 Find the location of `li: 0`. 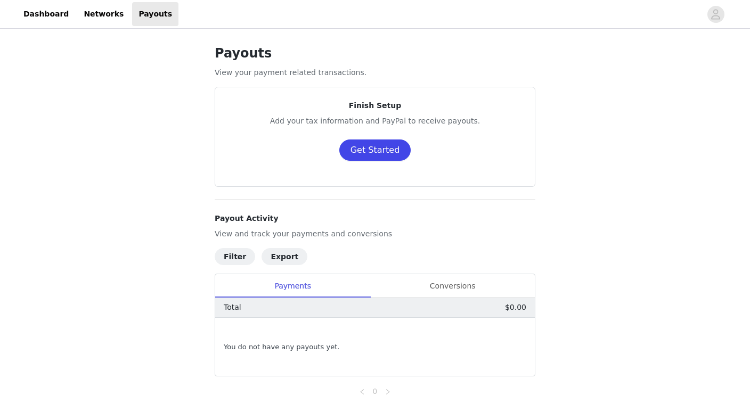

li: 0 is located at coordinates (375, 392).